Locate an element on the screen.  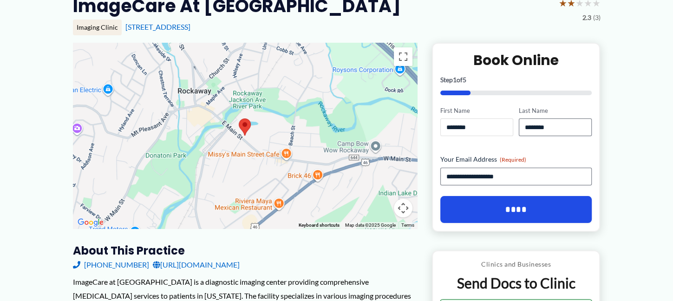
img: Google is located at coordinates (91, 222).